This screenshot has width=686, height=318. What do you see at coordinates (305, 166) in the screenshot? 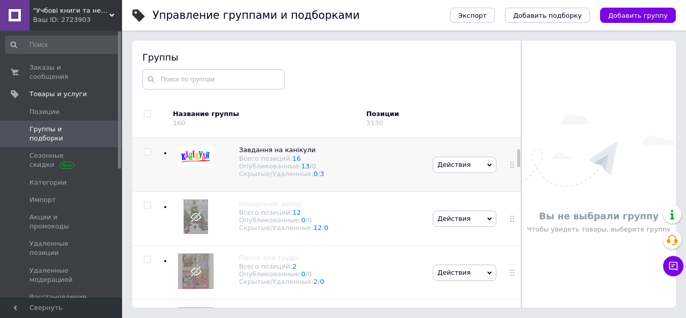
I see `a: 13` at bounding box center [305, 166].